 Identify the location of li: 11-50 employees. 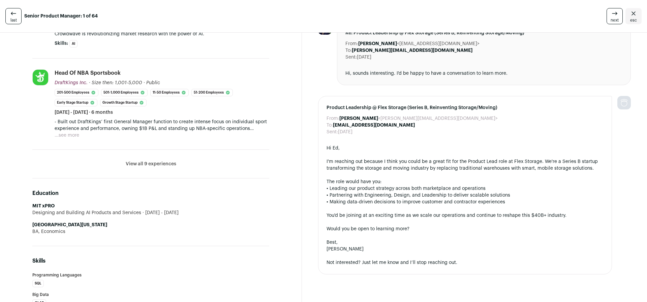
(170, 93).